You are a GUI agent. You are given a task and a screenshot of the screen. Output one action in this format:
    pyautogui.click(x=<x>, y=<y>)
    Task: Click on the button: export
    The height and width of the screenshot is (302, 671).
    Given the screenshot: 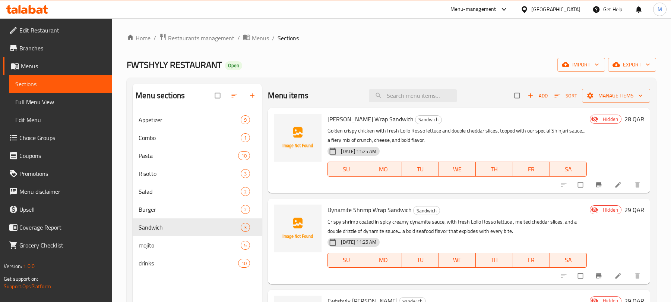 What is the action you would take?
    pyautogui.click(x=632, y=64)
    